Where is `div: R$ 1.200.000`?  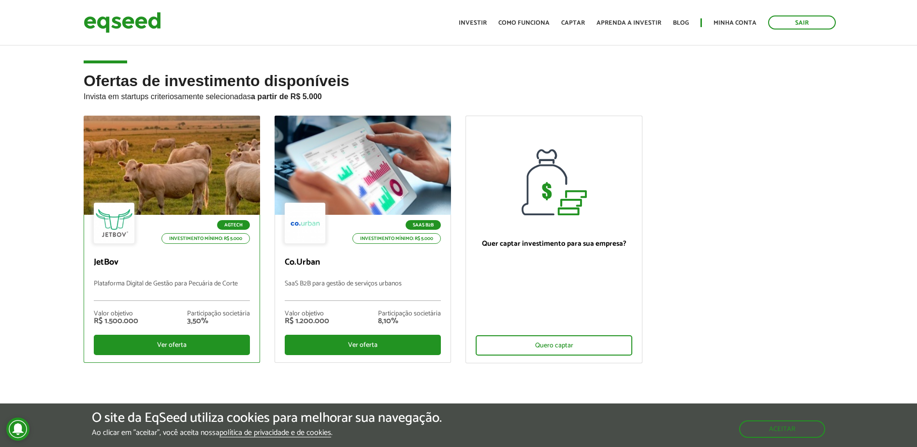 div: R$ 1.200.000 is located at coordinates (307, 321).